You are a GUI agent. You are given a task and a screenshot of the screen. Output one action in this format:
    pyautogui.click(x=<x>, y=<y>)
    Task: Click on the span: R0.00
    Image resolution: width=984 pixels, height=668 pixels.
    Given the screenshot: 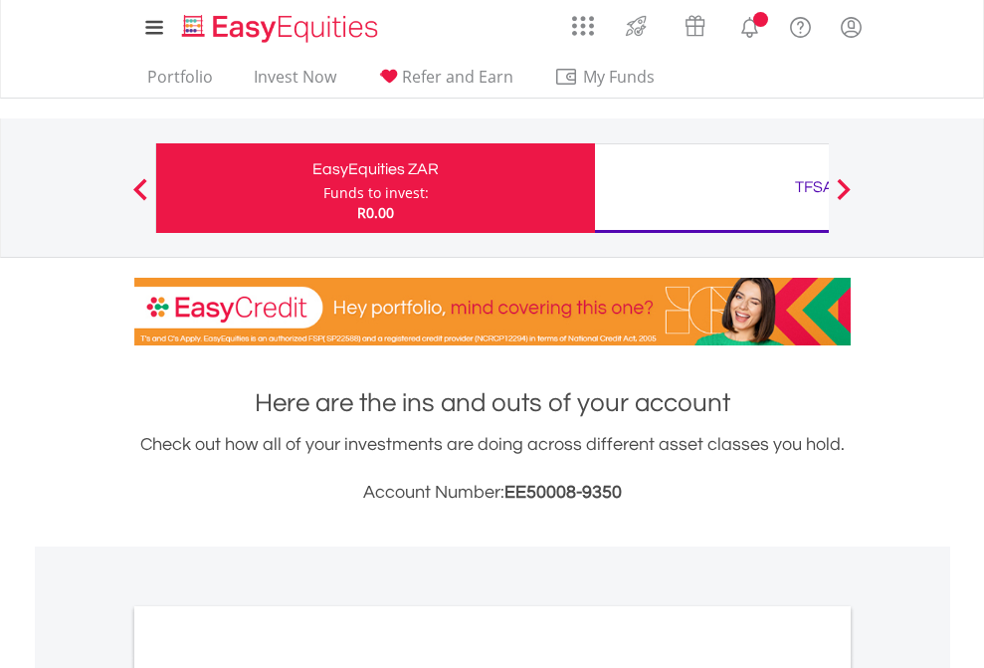 What is the action you would take?
    pyautogui.click(x=375, y=212)
    